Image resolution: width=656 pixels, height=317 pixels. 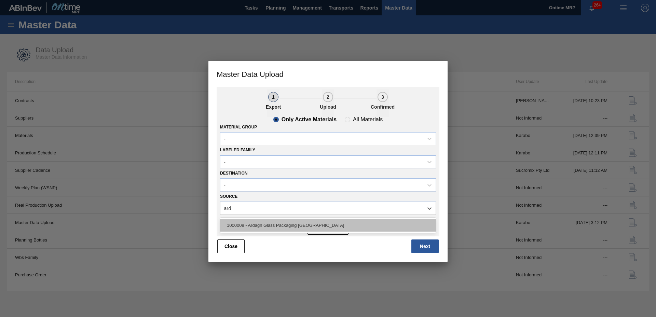 What do you see at coordinates (305, 120) in the screenshot?
I see `clb-radio-button: Only Active Materials` at bounding box center [305, 120].